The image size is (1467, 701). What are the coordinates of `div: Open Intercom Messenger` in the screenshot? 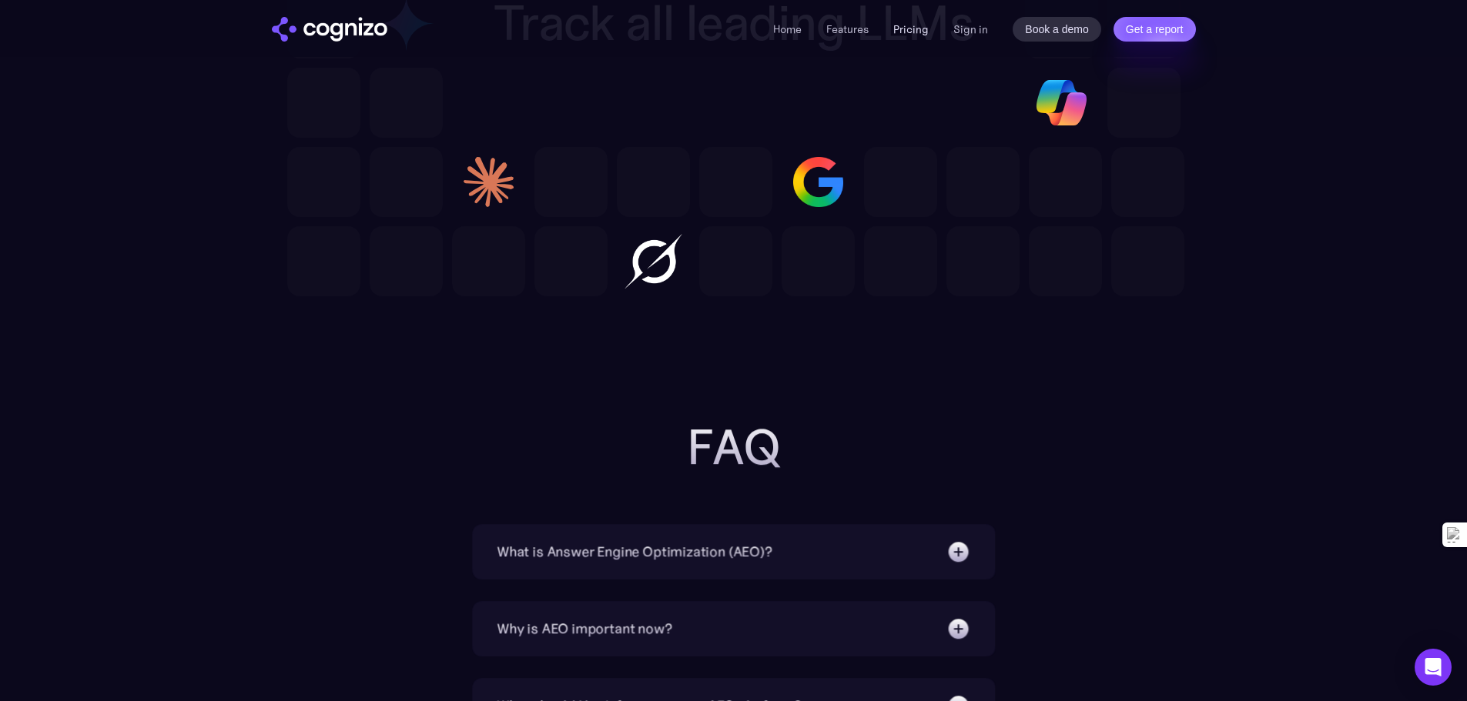 It's located at (1433, 668).